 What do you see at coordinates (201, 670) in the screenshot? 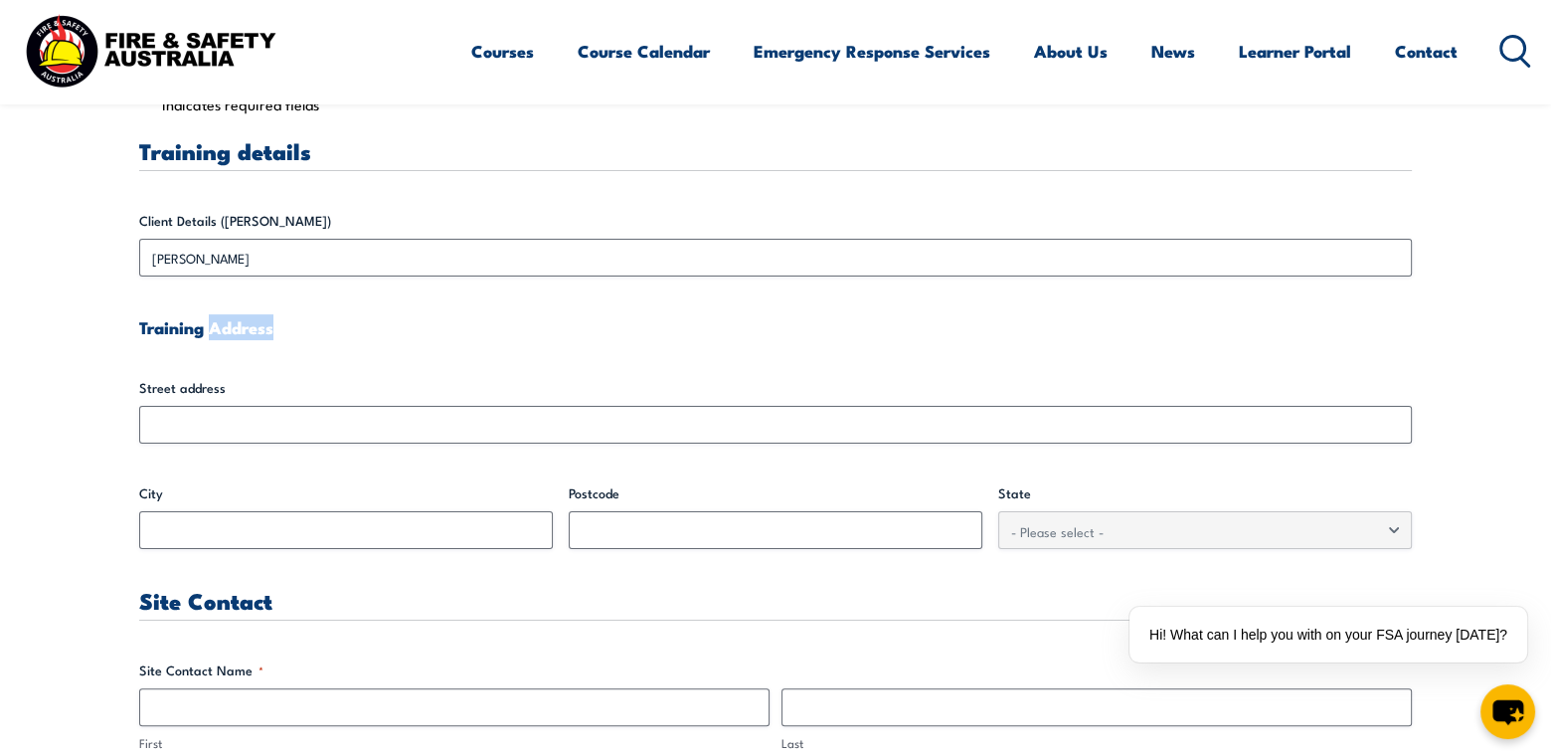
I see `legend: Site Contact Name` at bounding box center [201, 670].